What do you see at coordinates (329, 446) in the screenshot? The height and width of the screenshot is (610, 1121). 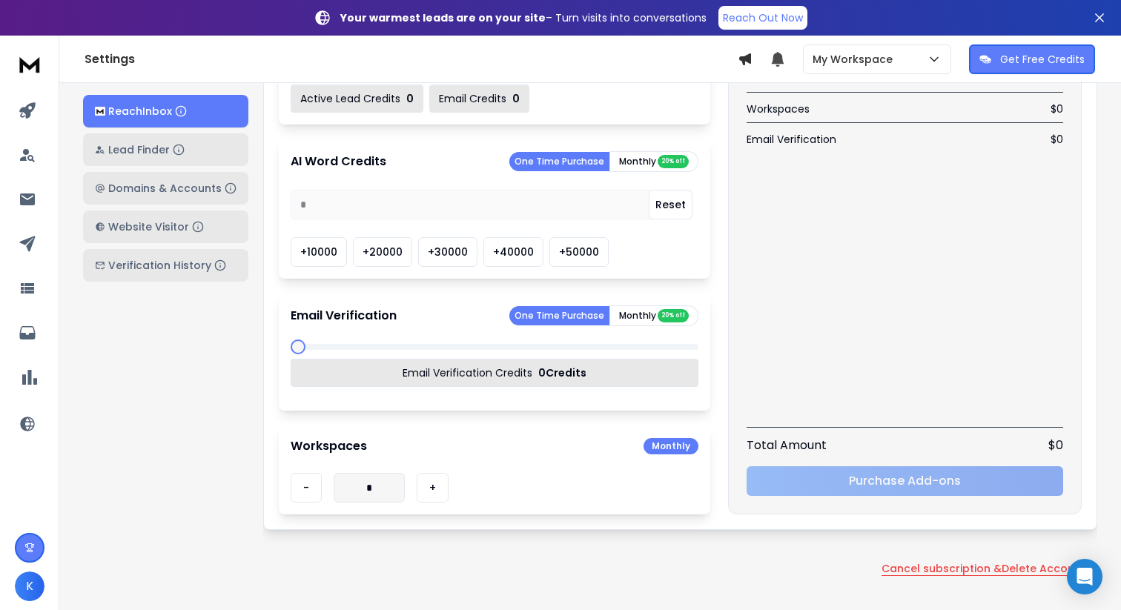 I see `p: Workspaces` at bounding box center [329, 446].